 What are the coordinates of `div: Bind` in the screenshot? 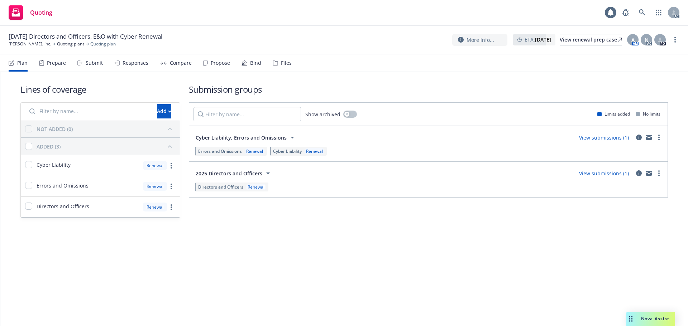 It's located at (255, 63).